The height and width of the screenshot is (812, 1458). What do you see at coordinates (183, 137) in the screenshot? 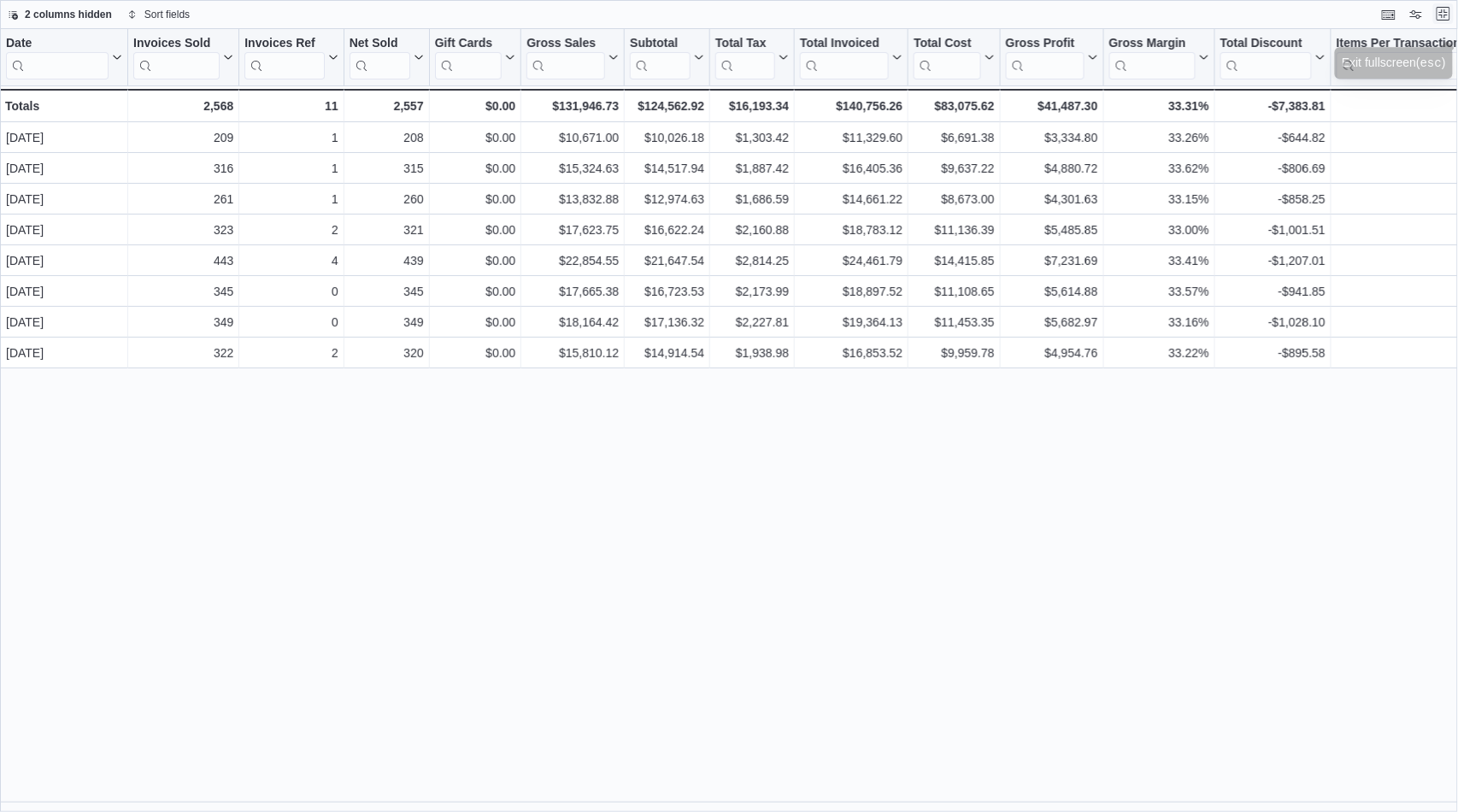
I see `div: 209` at bounding box center [183, 137].